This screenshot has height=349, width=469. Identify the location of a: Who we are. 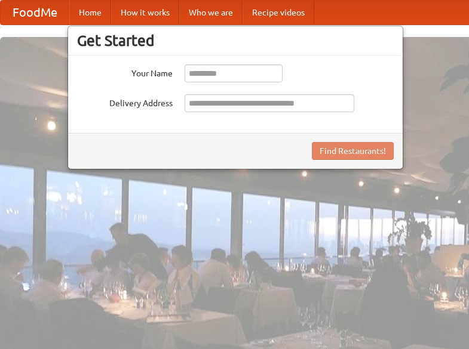
(211, 13).